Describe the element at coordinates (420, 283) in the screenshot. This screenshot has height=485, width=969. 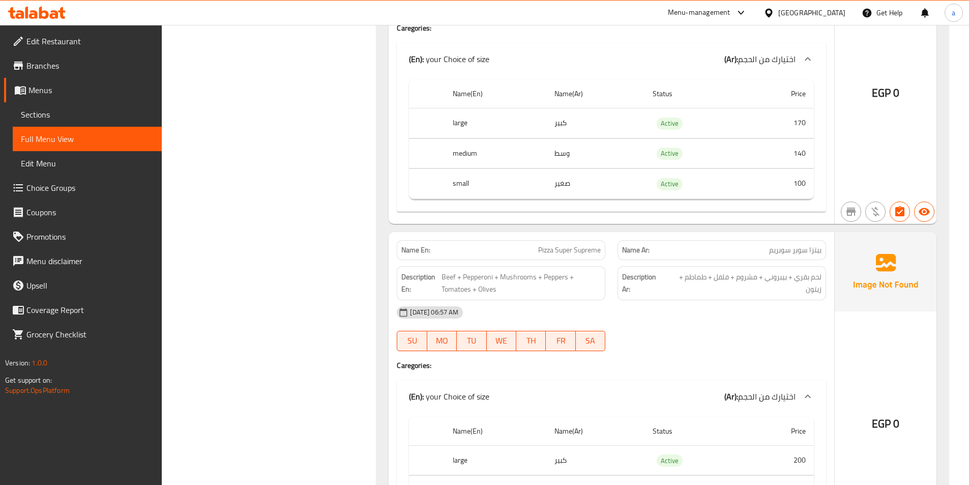
I see `strong: Description En:` at that location.